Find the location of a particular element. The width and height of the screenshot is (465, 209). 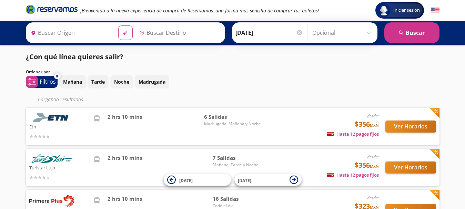

button: English is located at coordinates (435, 10).